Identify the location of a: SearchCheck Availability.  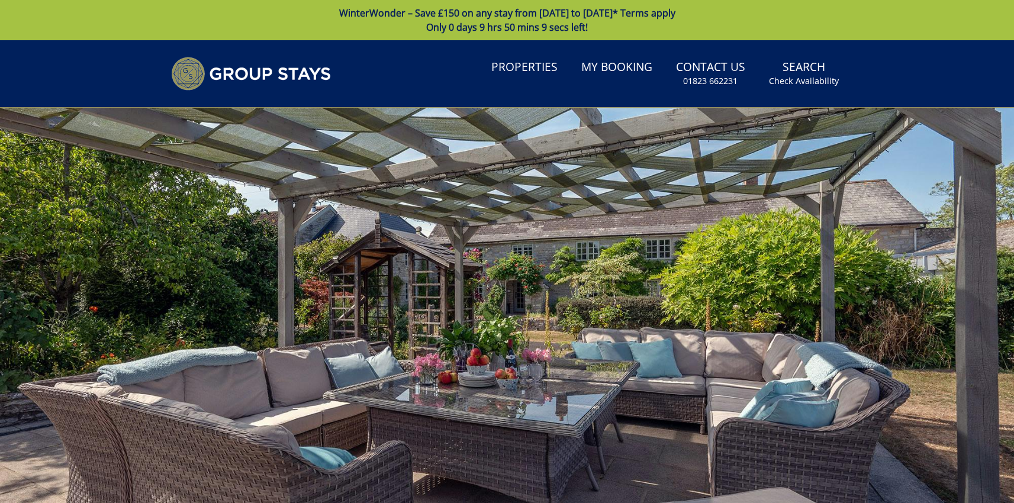
(804, 73).